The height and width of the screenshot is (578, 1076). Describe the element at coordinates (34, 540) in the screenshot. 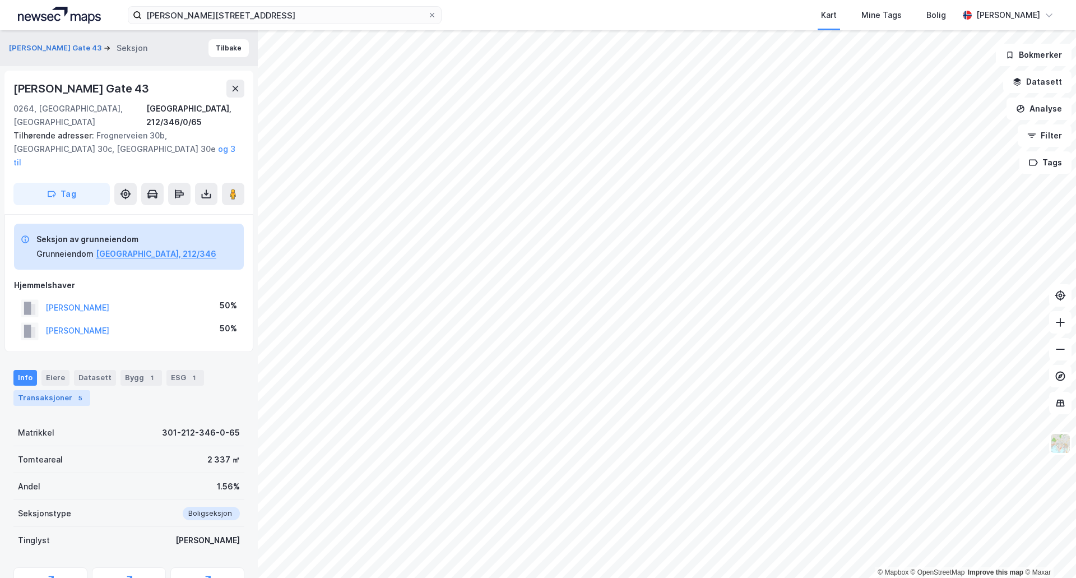

I see `div: Tinglyst` at that location.